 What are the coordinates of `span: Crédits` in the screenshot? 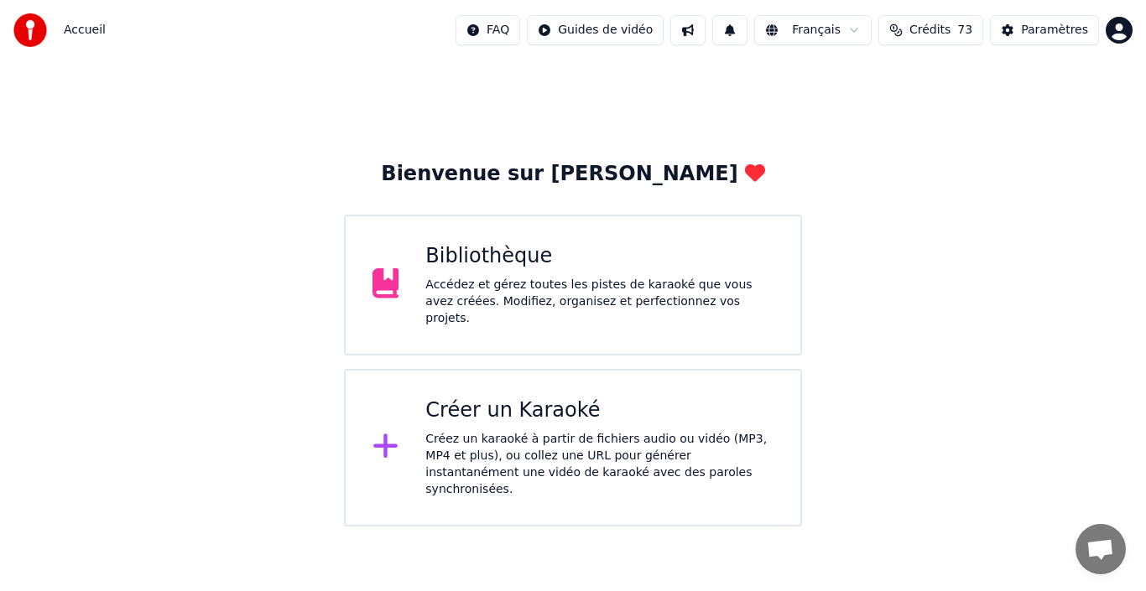 It's located at (929, 30).